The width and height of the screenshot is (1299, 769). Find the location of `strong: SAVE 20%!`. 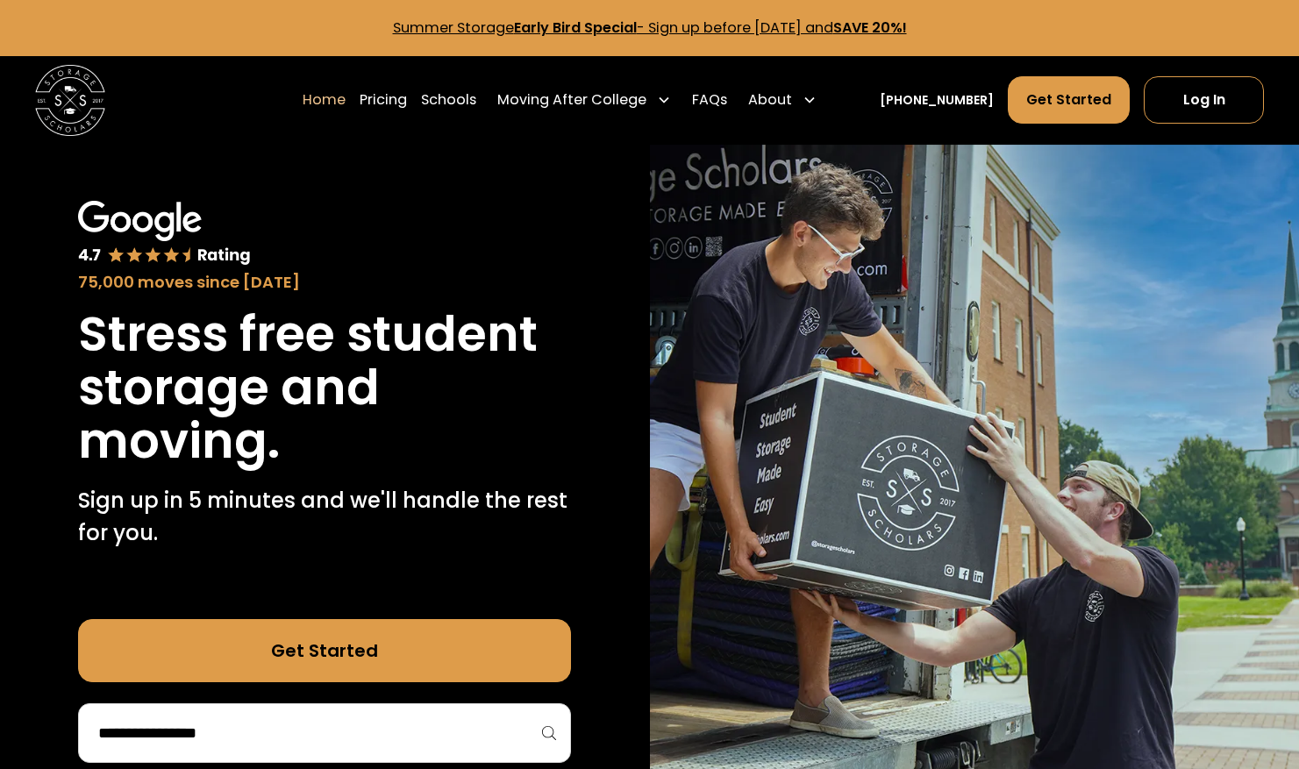

strong: SAVE 20%! is located at coordinates (870, 27).